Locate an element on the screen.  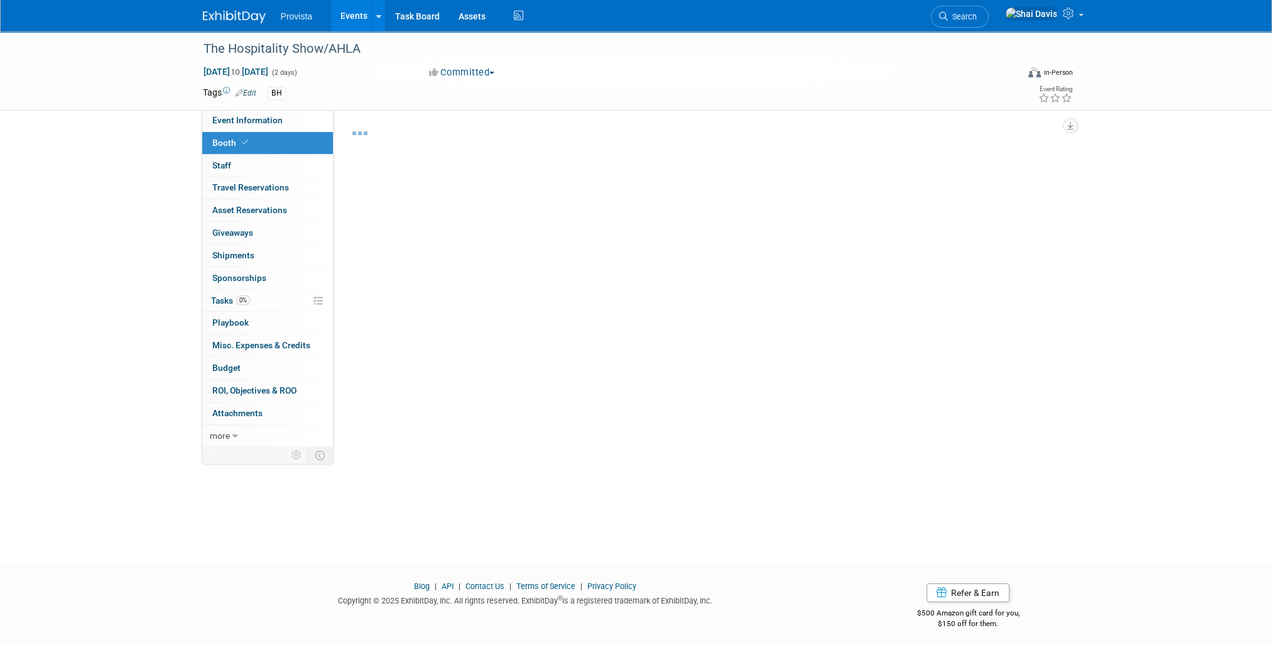
span: Playbook is located at coordinates (231, 322).